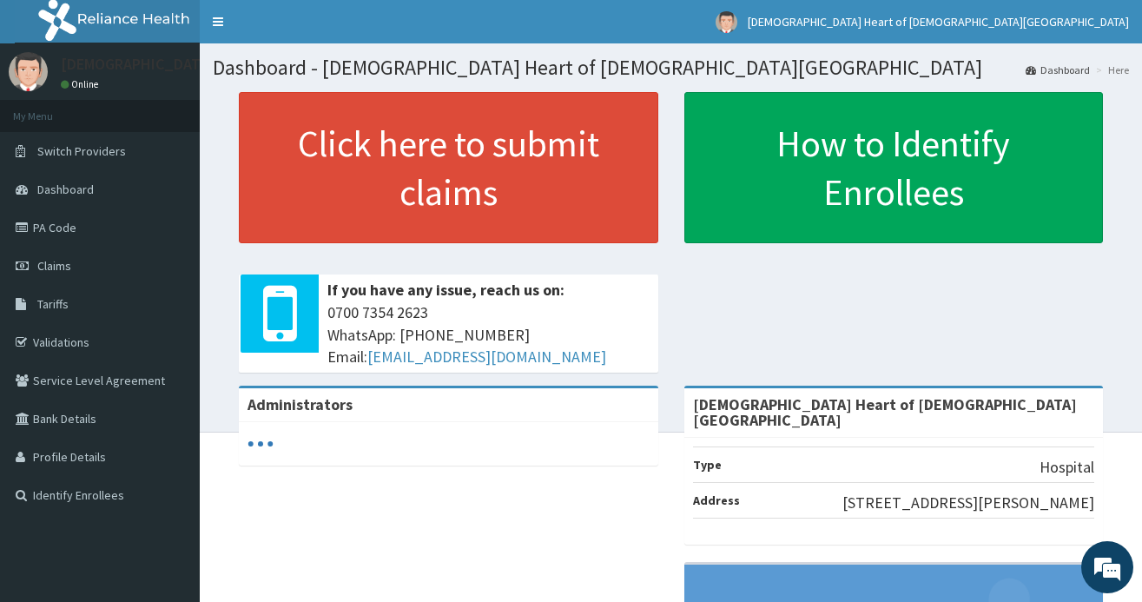 The width and height of the screenshot is (1142, 602). Describe the element at coordinates (82, 84) in the screenshot. I see `a: Online` at that location.